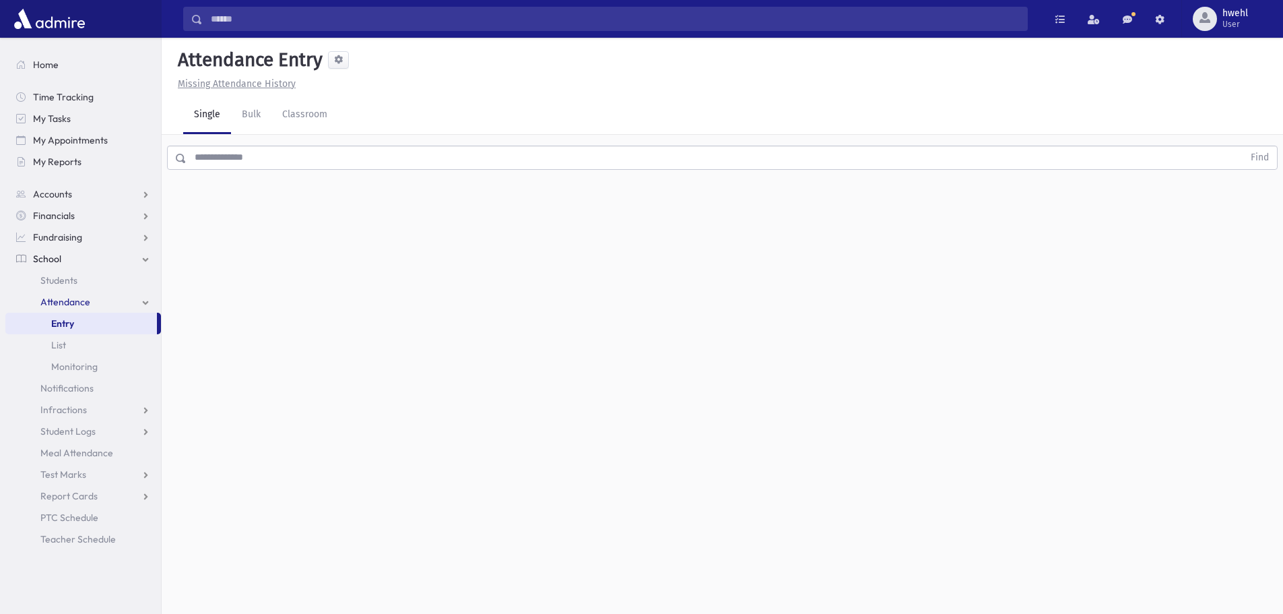 The width and height of the screenshot is (1283, 614). I want to click on span: Report Cards, so click(69, 496).